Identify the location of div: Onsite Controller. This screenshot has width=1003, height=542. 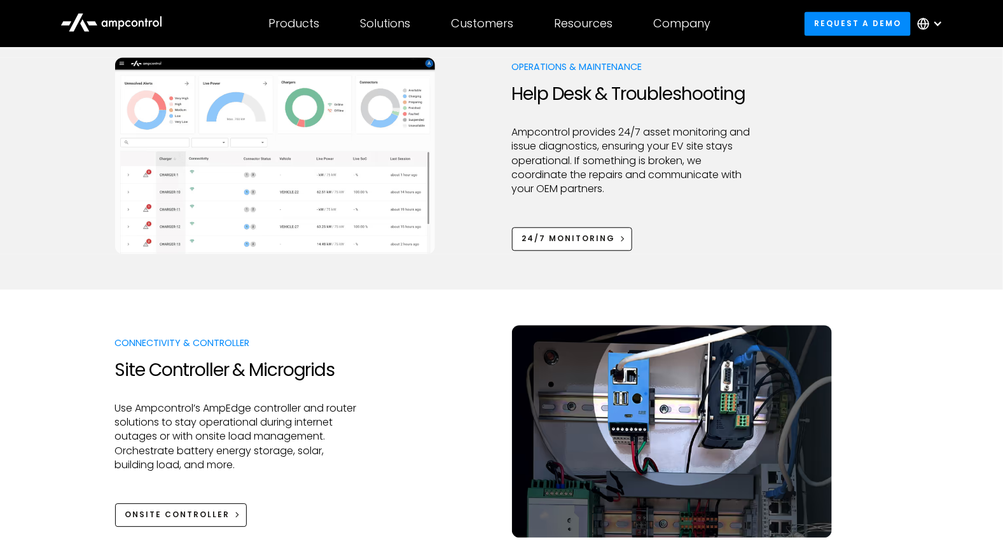
(177, 515).